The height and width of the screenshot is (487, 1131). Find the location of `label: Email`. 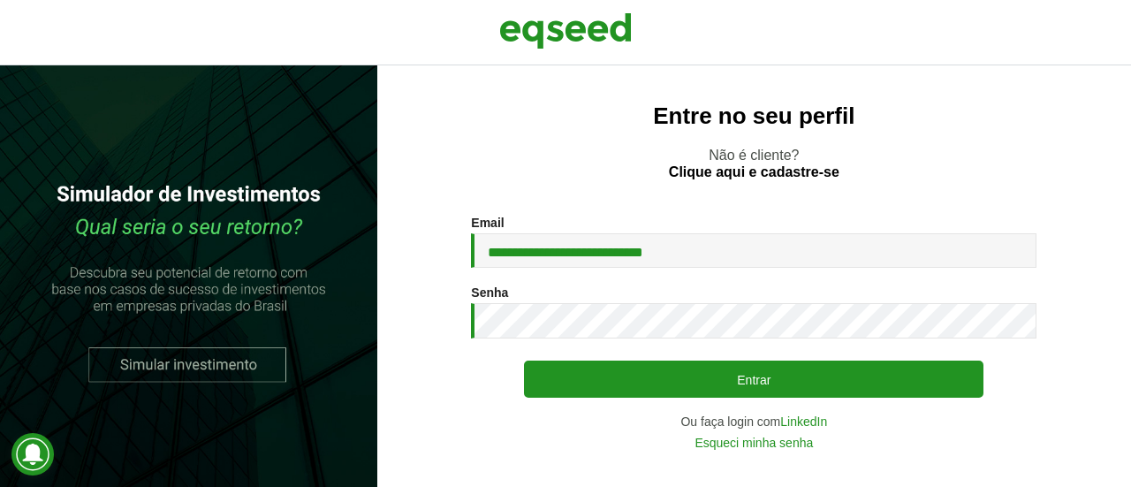

label: Email is located at coordinates (487, 223).